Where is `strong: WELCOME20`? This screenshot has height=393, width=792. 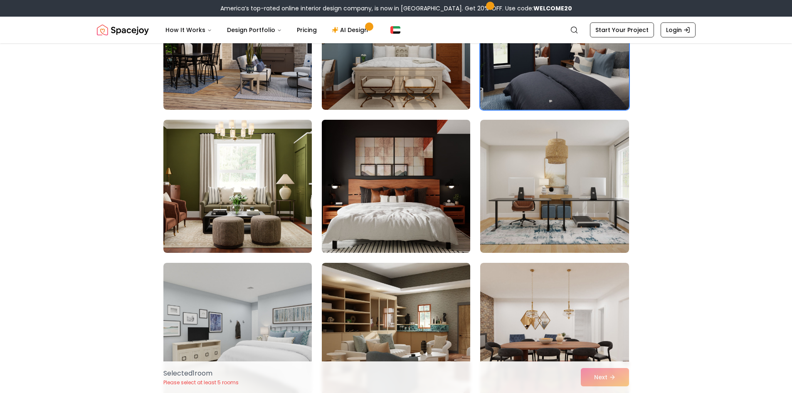
strong: WELCOME20 is located at coordinates (553, 8).